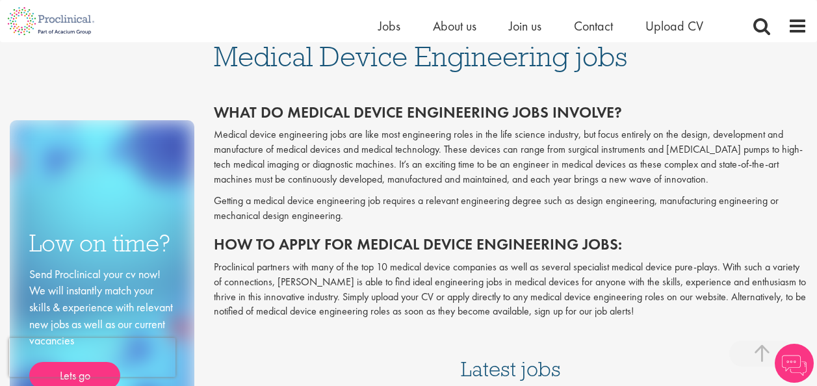  Describe the element at coordinates (511, 289) in the screenshot. I see `p: Proclinical partners with many of the top 10 medical device companies as well as several speciali...` at that location.